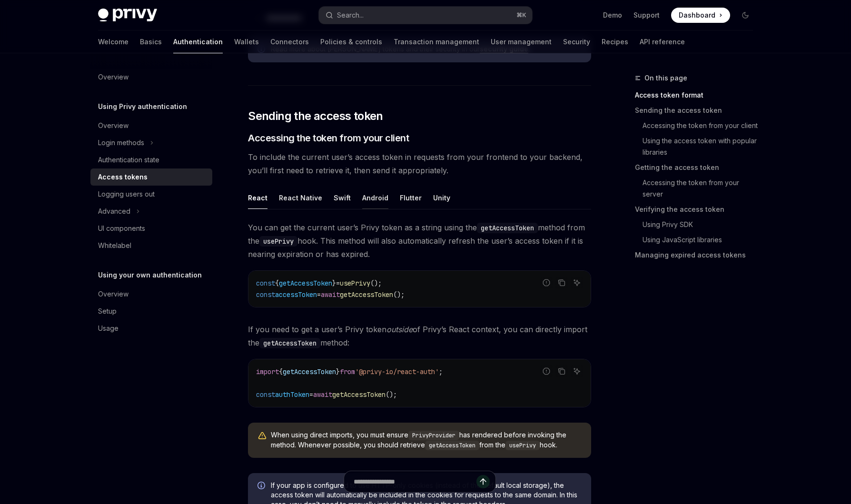 The image size is (851, 504). What do you see at coordinates (289, 42) in the screenshot?
I see `a: Connectors` at bounding box center [289, 42].